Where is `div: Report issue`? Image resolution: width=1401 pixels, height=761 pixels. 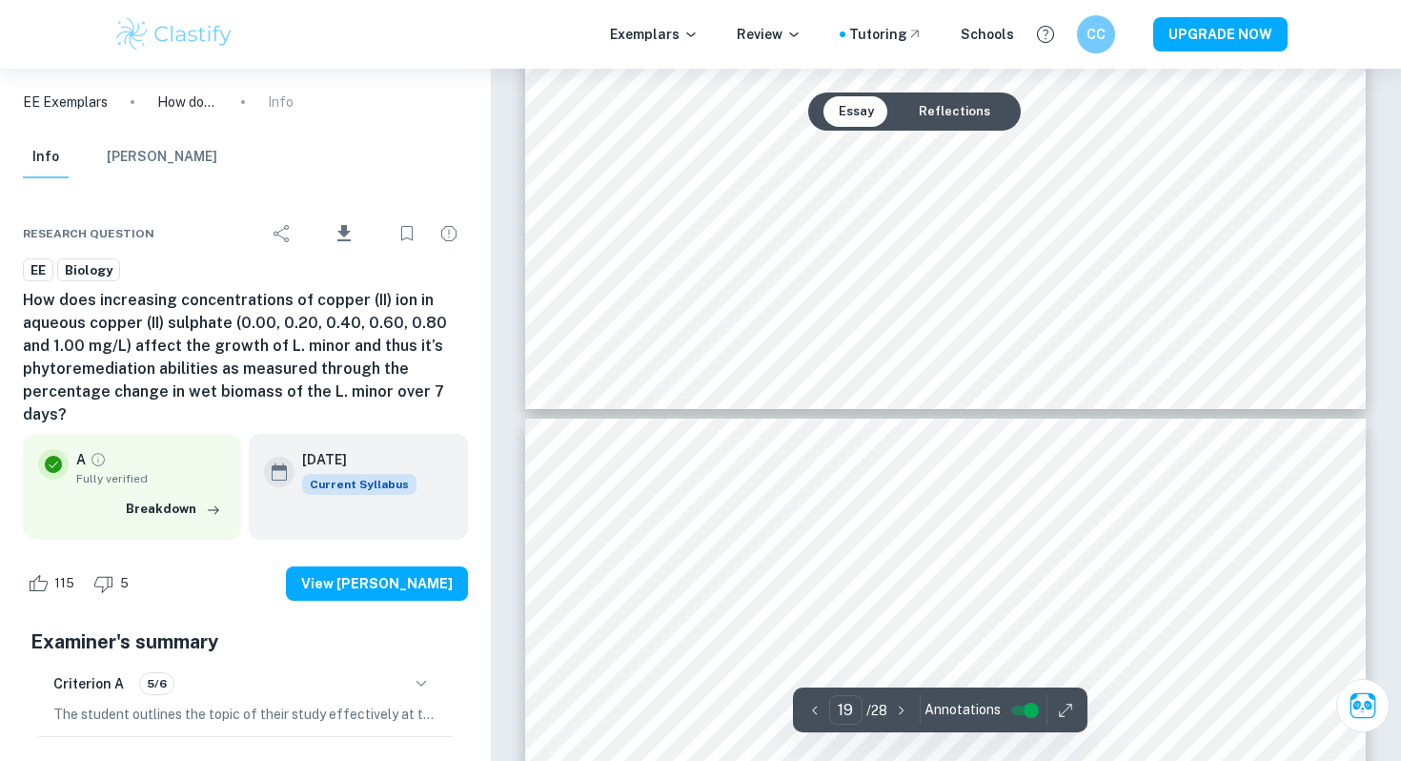 div: Report issue is located at coordinates (449, 234).